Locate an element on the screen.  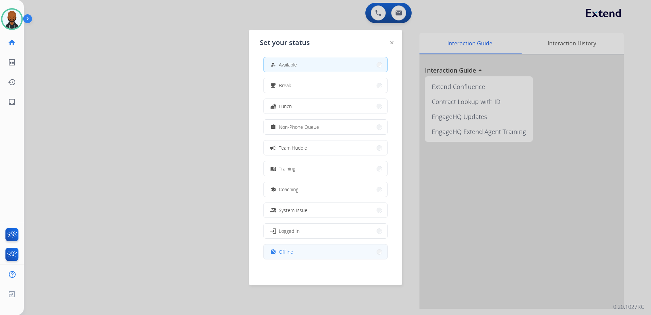
mat-icon: assignment is located at coordinates (273, 127).